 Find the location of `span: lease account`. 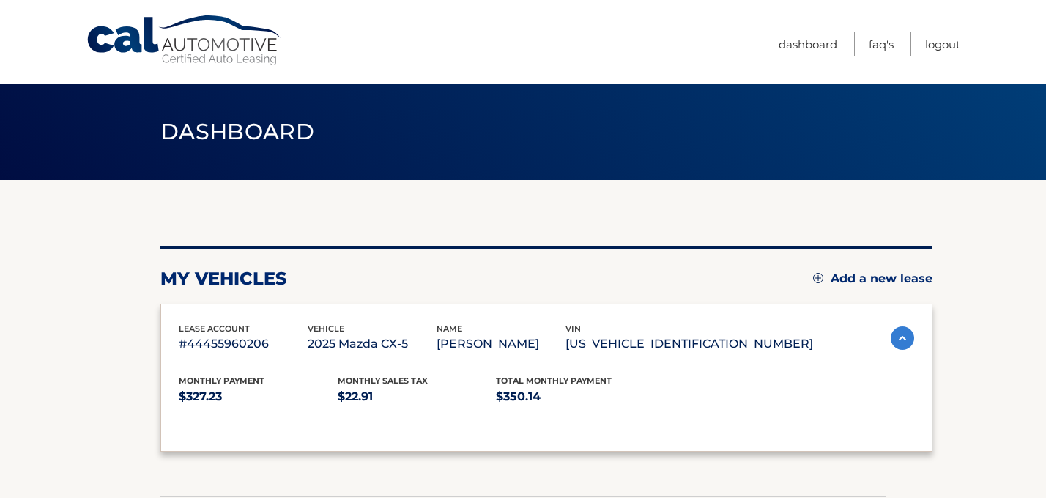

span: lease account is located at coordinates (214, 328).